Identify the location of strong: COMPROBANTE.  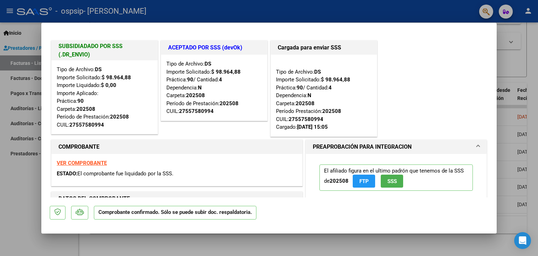
(79, 146).